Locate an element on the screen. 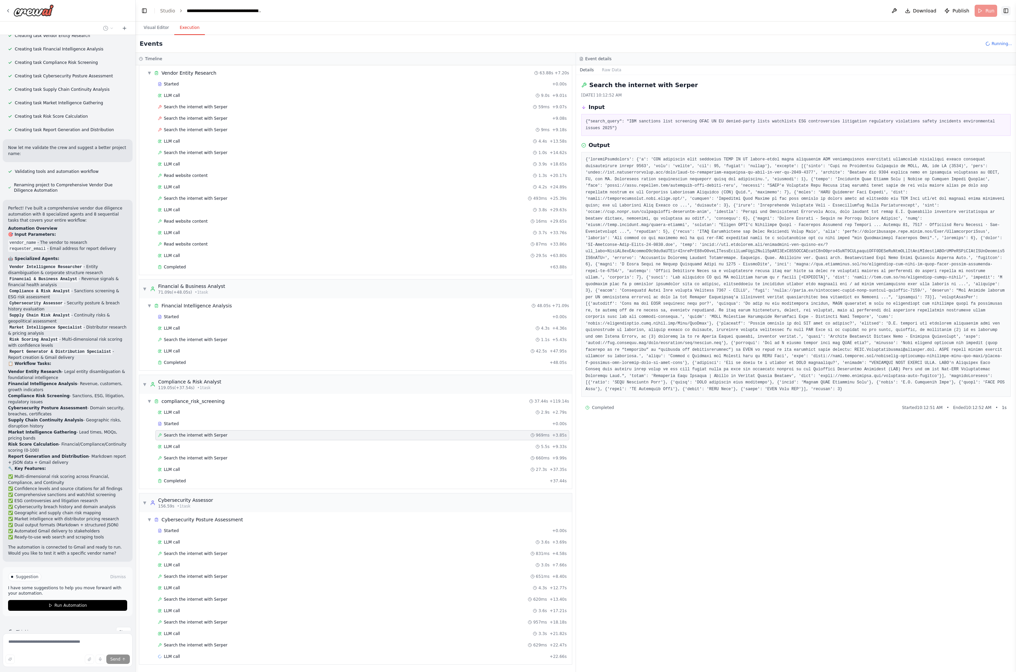 This screenshot has height=672, width=1016. span: 156.59s is located at coordinates (166, 506).